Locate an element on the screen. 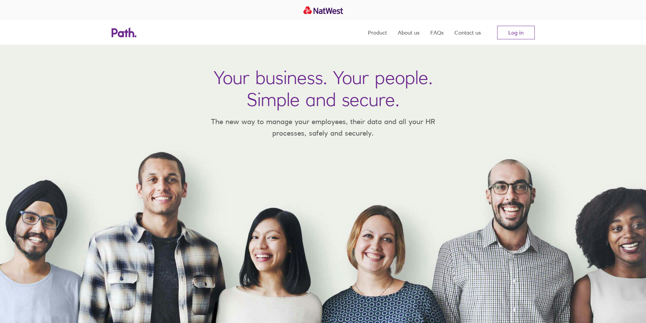  h1: Your business. Your people. Simple and secure. is located at coordinates (323, 89).